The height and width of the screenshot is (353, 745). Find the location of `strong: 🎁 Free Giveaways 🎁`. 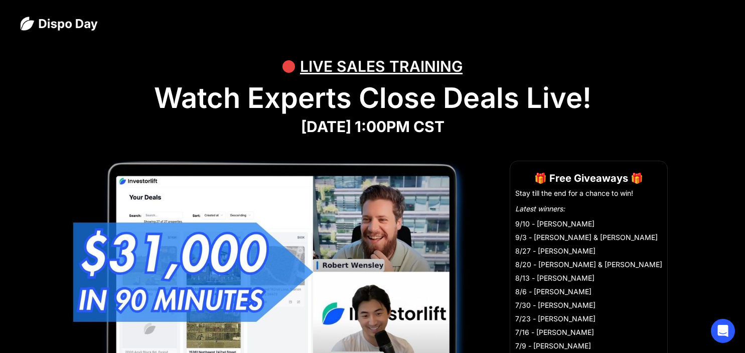

strong: 🎁 Free Giveaways 🎁 is located at coordinates (588, 178).